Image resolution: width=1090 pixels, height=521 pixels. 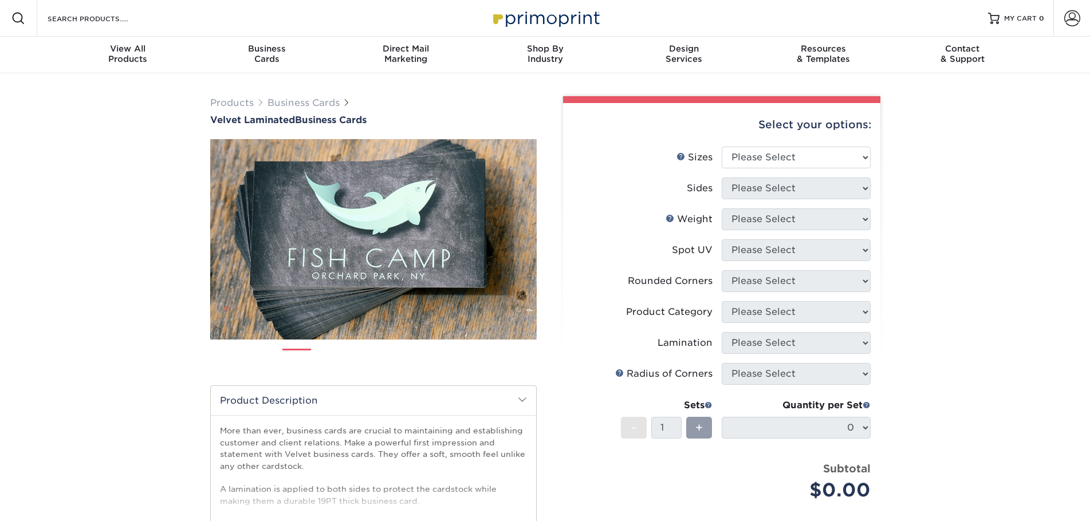 What do you see at coordinates (1020, 18) in the screenshot?
I see `span: MY CART` at bounding box center [1020, 18].